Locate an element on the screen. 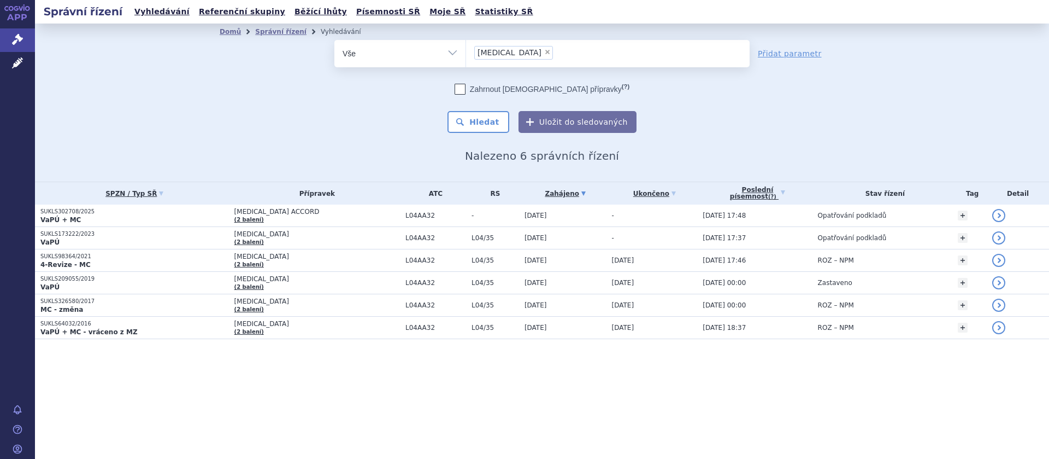 The height and width of the screenshot is (459, 1049). a: Referenční skupiny is located at coordinates (242, 11).